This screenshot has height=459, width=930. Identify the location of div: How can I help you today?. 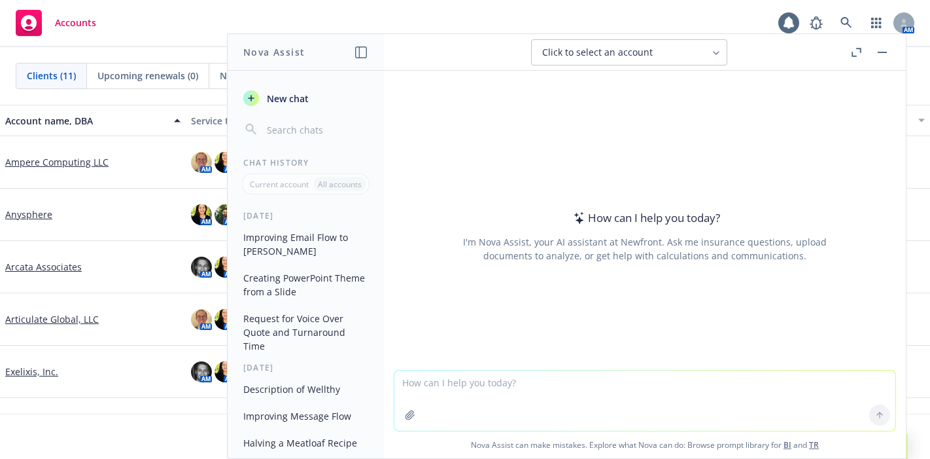
(645, 218).